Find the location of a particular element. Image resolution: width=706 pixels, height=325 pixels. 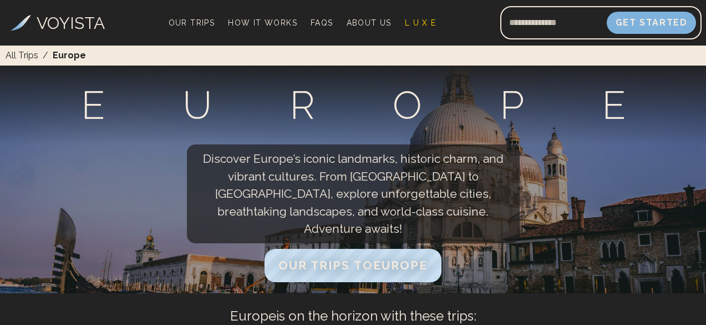

a: FAQs is located at coordinates (322, 23).